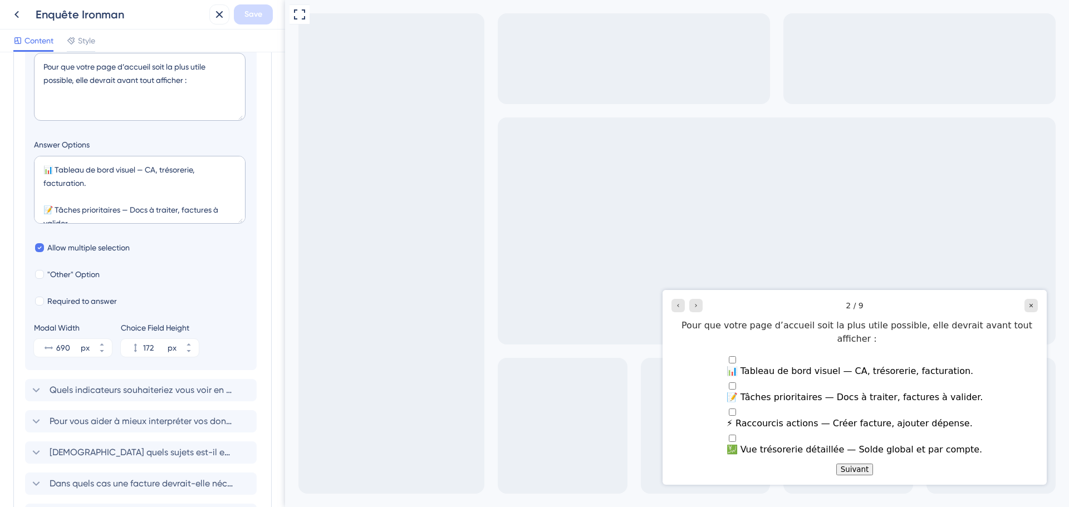 This screenshot has width=1069, height=507. I want to click on span: Allow multiple selection, so click(89, 248).